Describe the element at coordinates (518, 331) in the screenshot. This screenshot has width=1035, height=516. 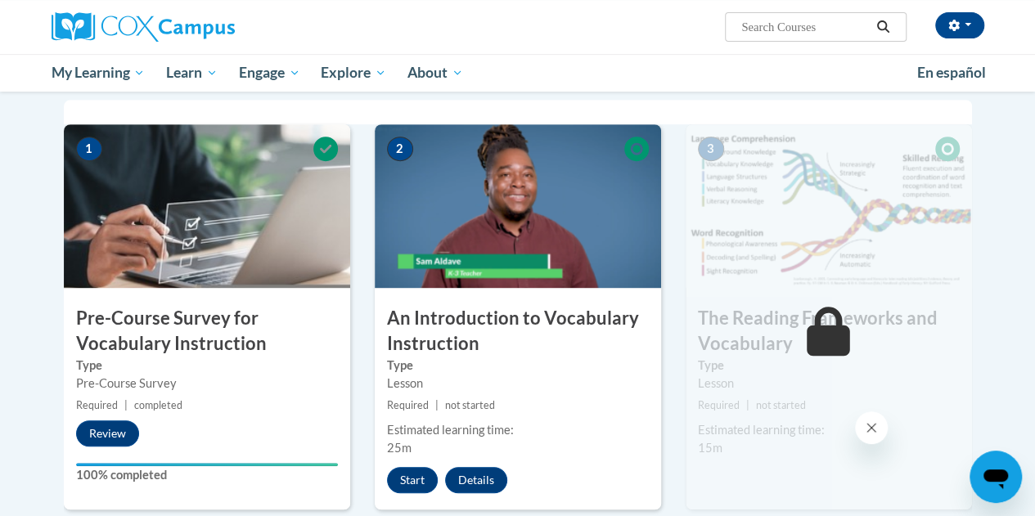
I see `h3: An Introduction to Vocabulary Instruction` at that location.